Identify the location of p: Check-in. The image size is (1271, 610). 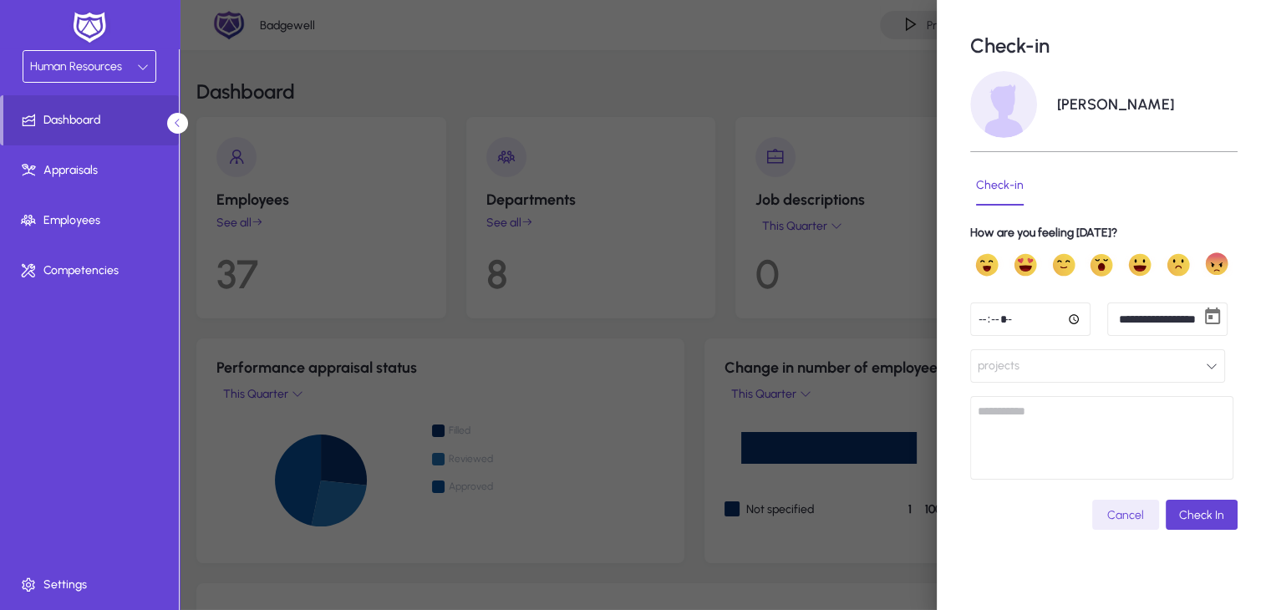
(1009, 45).